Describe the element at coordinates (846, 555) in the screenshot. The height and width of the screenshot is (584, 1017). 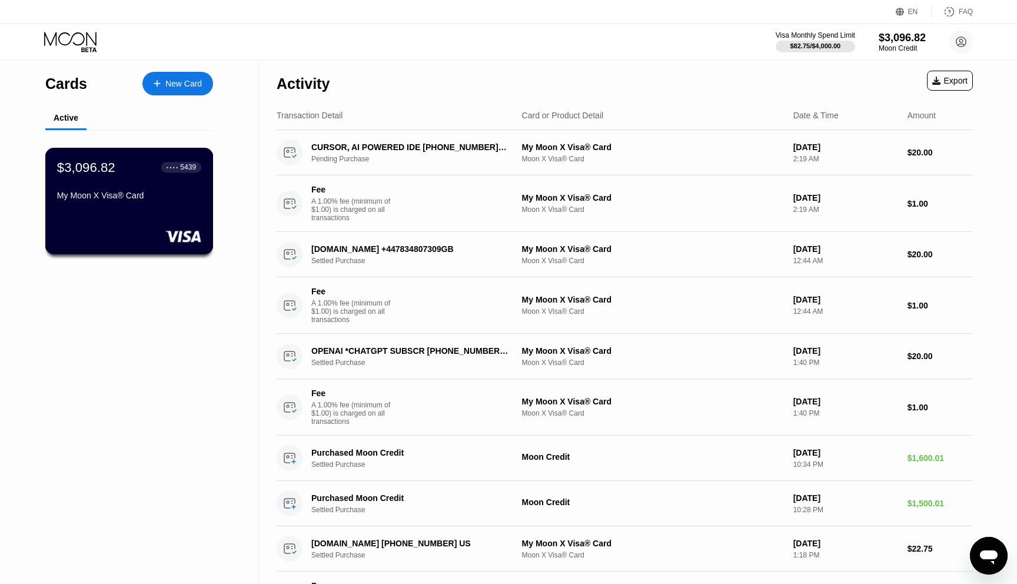
I see `div: 1:18 PM` at that location.